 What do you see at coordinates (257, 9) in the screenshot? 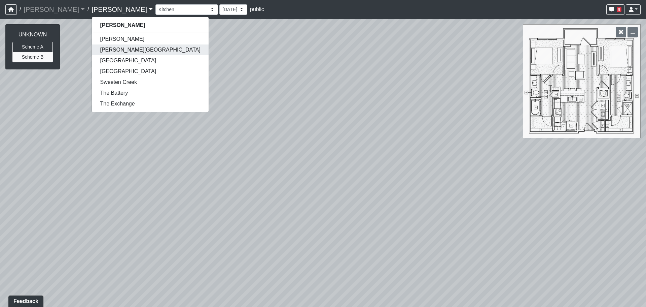
I see `span: public` at bounding box center [257, 9].